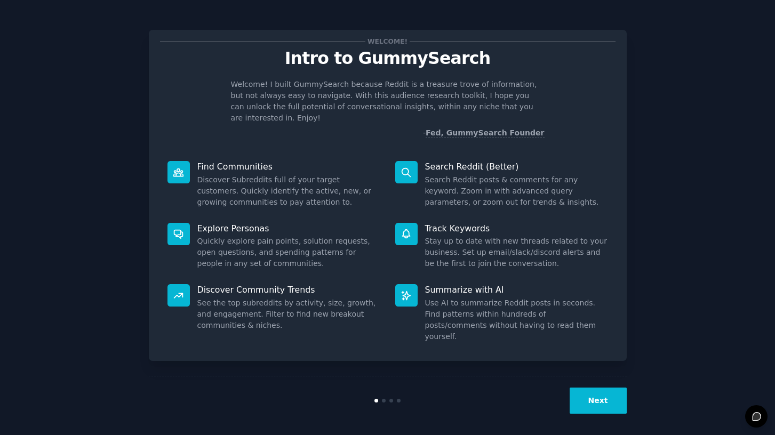  I want to click on dd: Use AI to summarize Reddit posts in seconds. Find patterns within hundreds of posts/comments with..., so click(516, 320).